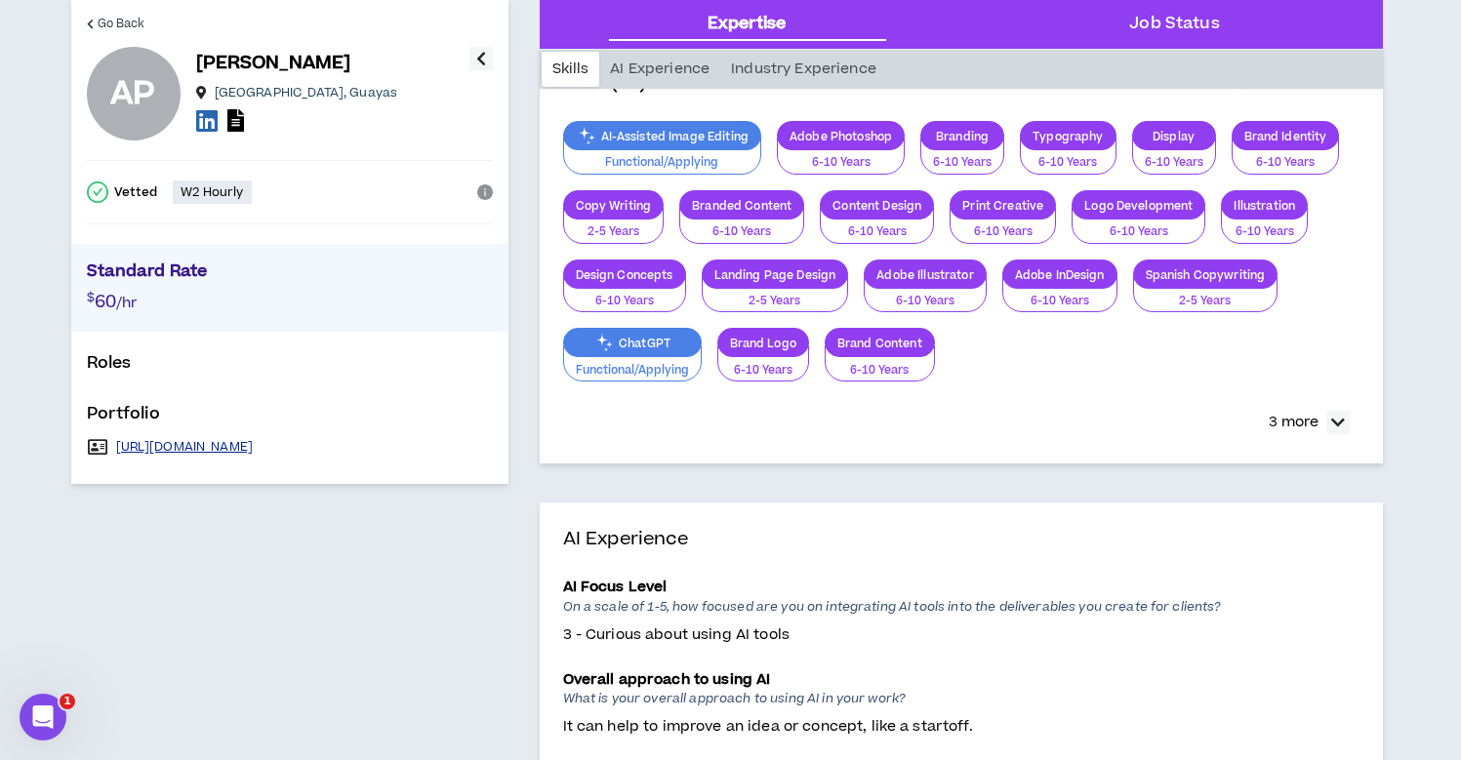  What do you see at coordinates (67, 702) in the screenshot?
I see `span: 1` at bounding box center [67, 702].